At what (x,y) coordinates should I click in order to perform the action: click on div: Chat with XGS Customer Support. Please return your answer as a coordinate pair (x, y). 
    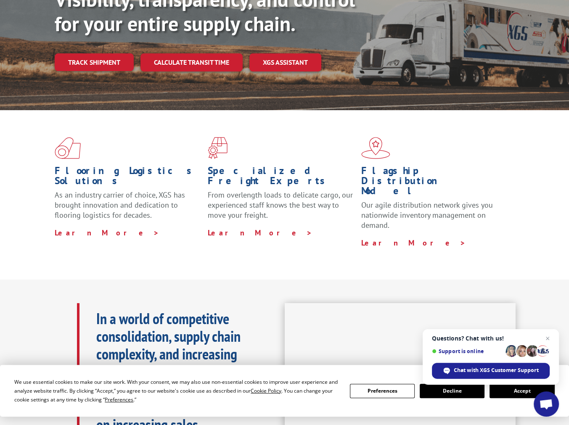
    Looking at the image, I should click on (490, 371).